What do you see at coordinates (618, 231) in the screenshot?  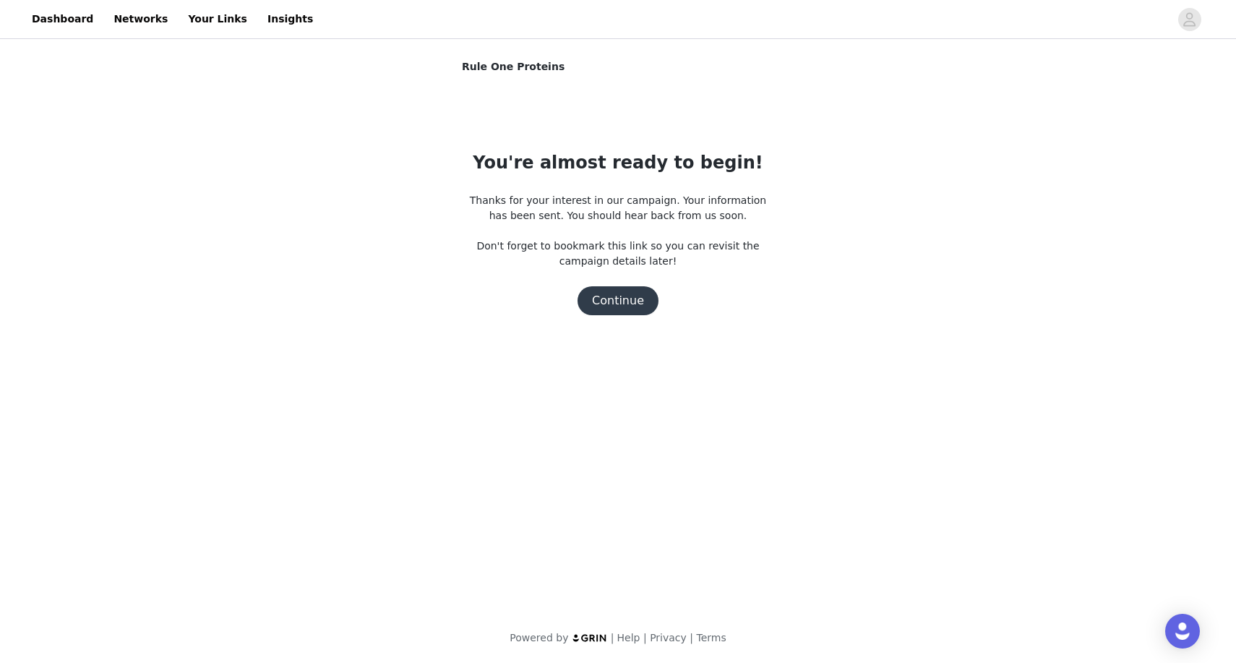 I see `p: Thanks for your interest in our campaign. Your information has been sent. You should hear back fr...` at bounding box center [618, 231].